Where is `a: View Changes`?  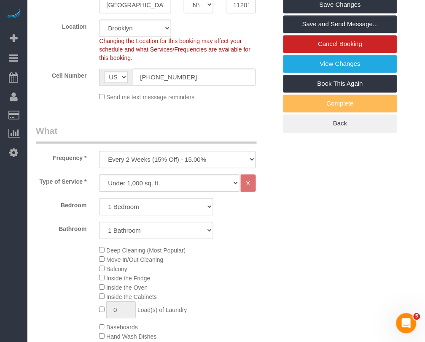 a: View Changes is located at coordinates (340, 64).